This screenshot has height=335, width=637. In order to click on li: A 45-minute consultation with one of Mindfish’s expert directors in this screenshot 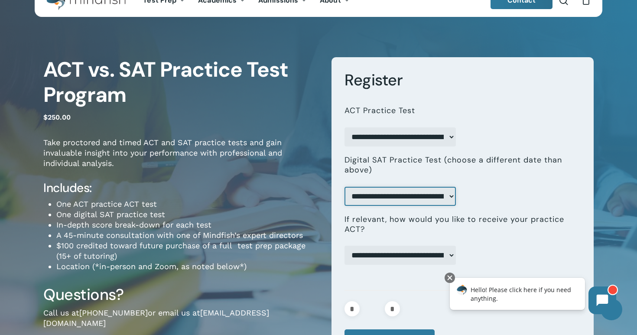, I will do `click(187, 235)`.